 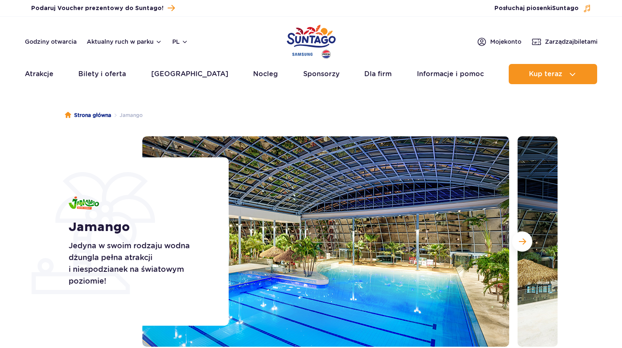 What do you see at coordinates (505, 42) in the screenshot?
I see `span: Moje konto` at bounding box center [505, 42].